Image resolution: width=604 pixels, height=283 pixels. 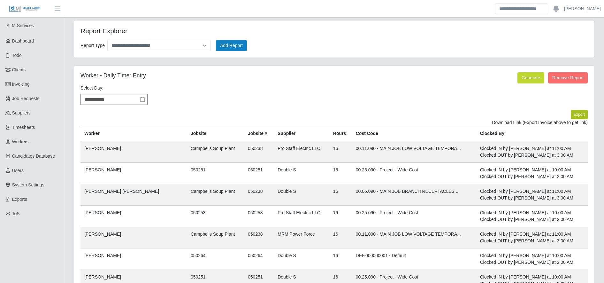 I want to click on span: SLM Services, so click(x=20, y=26).